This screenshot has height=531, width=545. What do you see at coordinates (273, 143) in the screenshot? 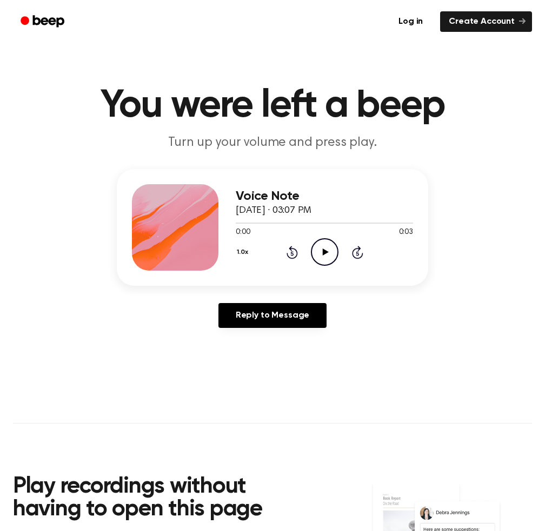
I see `p: Turn up your volume and press play.` at bounding box center [273, 143].